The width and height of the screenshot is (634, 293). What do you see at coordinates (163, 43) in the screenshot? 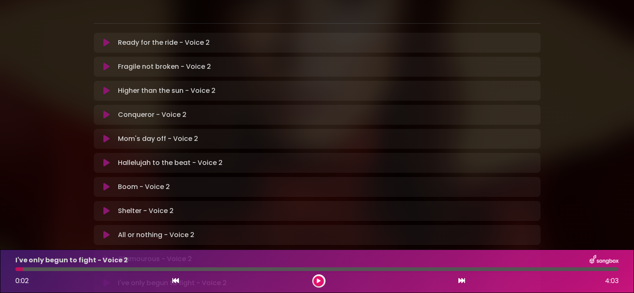
I see `p: Ready for the ride - Voice 2` at bounding box center [163, 43].